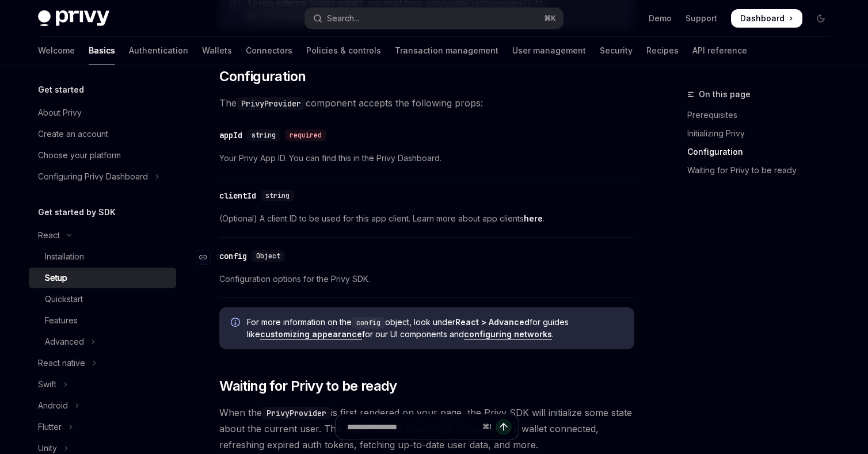 The width and height of the screenshot is (868, 454). What do you see at coordinates (102, 257) in the screenshot?
I see `a: Installation` at bounding box center [102, 257].